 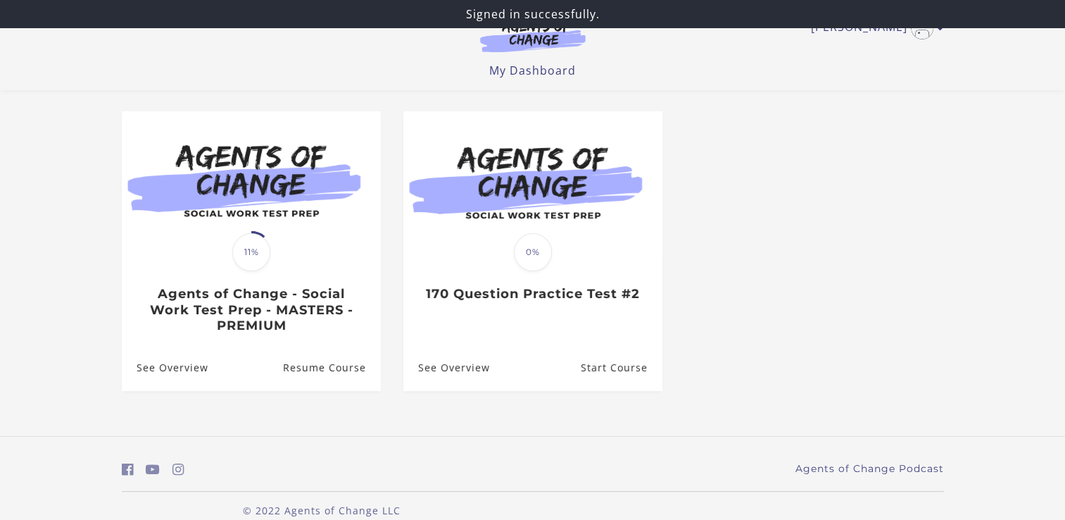 I want to click on h3: Agents of Change - Social Work Test Prep - MASTERS - PREMIUM, so click(x=251, y=310).